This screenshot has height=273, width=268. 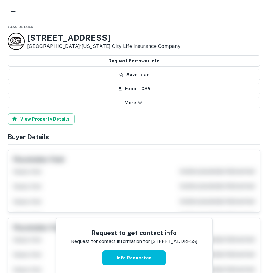 What do you see at coordinates (252, 238) in the screenshot?
I see `div: Chat Widget` at bounding box center [252, 238].